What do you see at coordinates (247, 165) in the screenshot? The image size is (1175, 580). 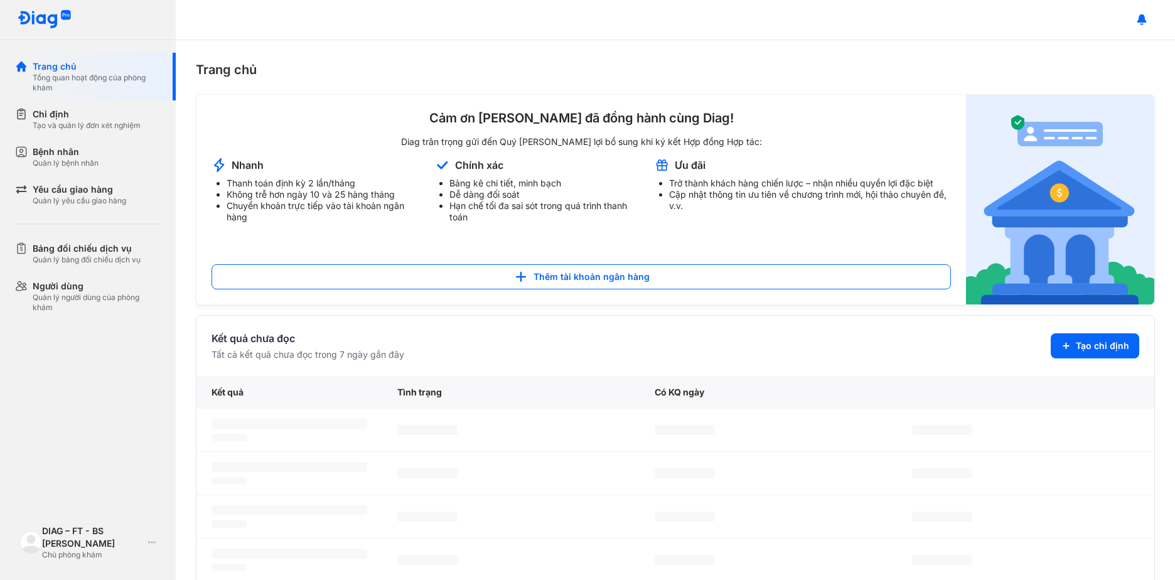 I see `div: Nhanh` at bounding box center [247, 165].